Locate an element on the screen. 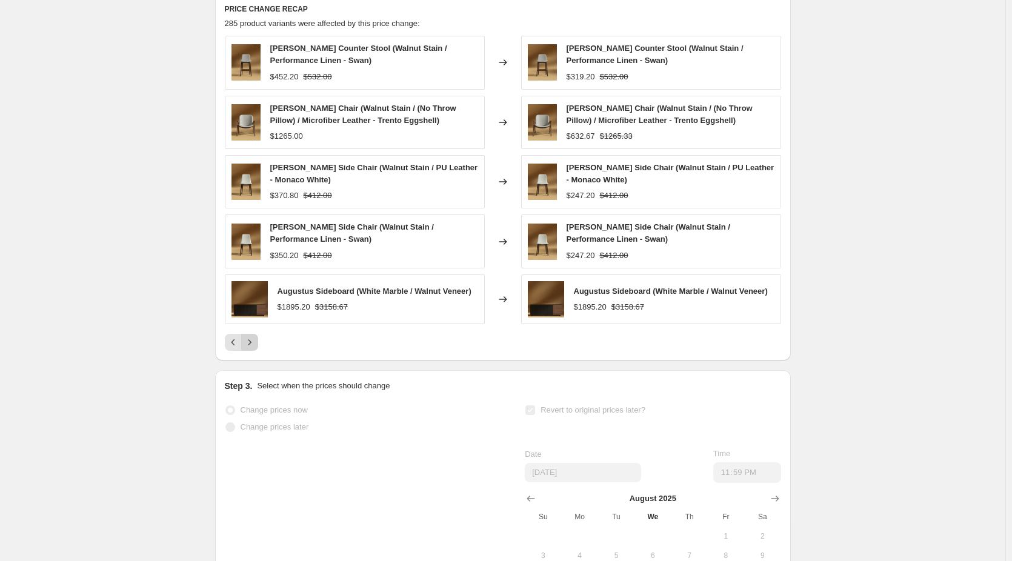 Image resolution: width=1012 pixels, height=561 pixels. span: Time is located at coordinates (722, 453).